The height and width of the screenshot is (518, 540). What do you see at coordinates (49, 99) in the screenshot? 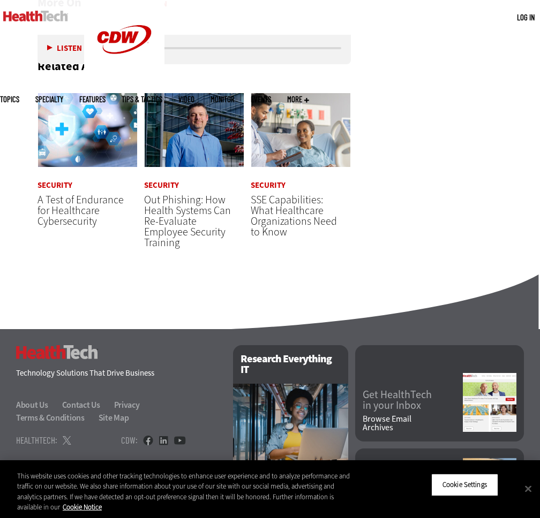
I see `span: Specialty` at bounding box center [49, 99].